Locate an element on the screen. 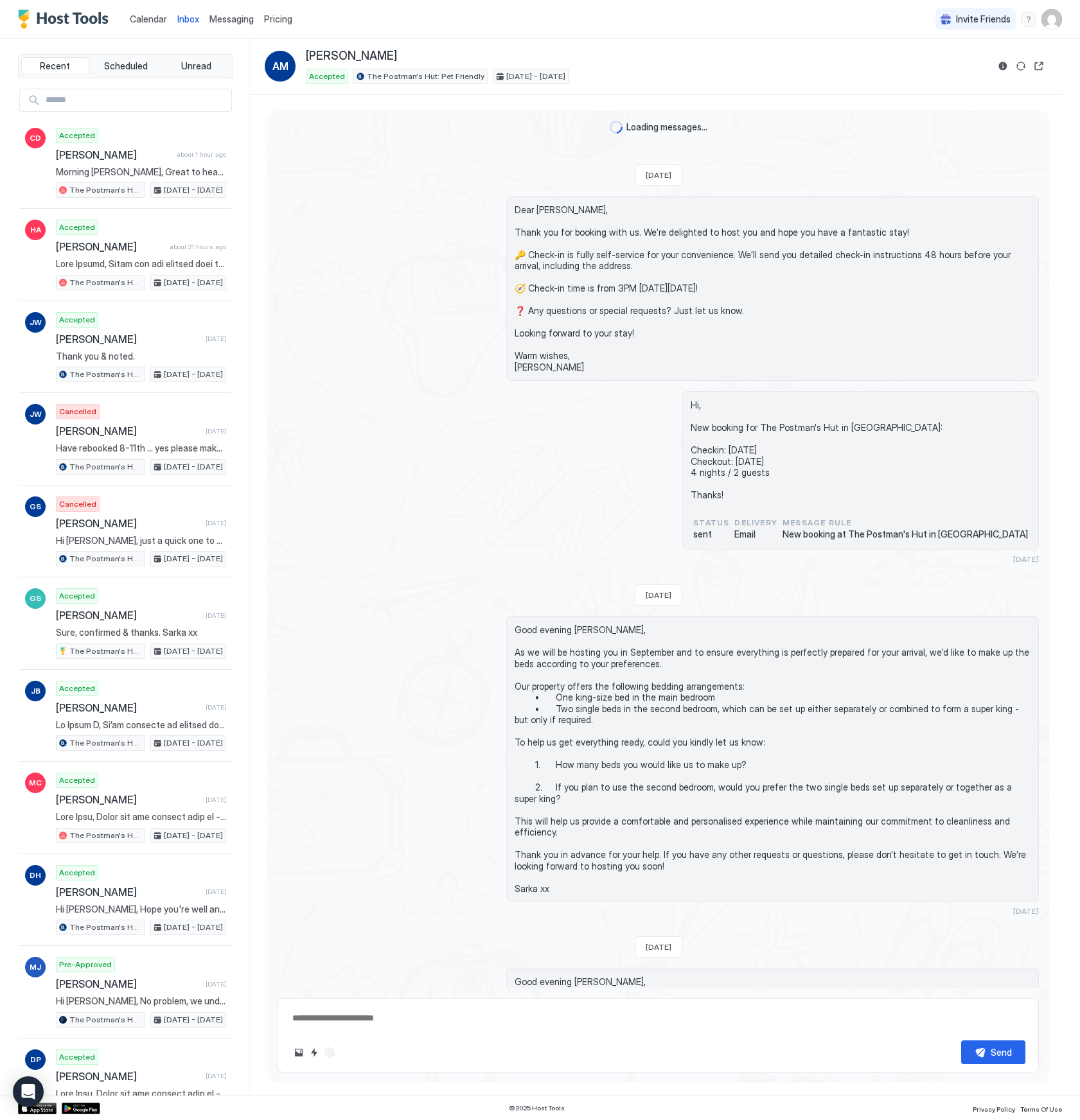 The height and width of the screenshot is (1120, 1080). span: about 1 hour ago is located at coordinates (201, 154).